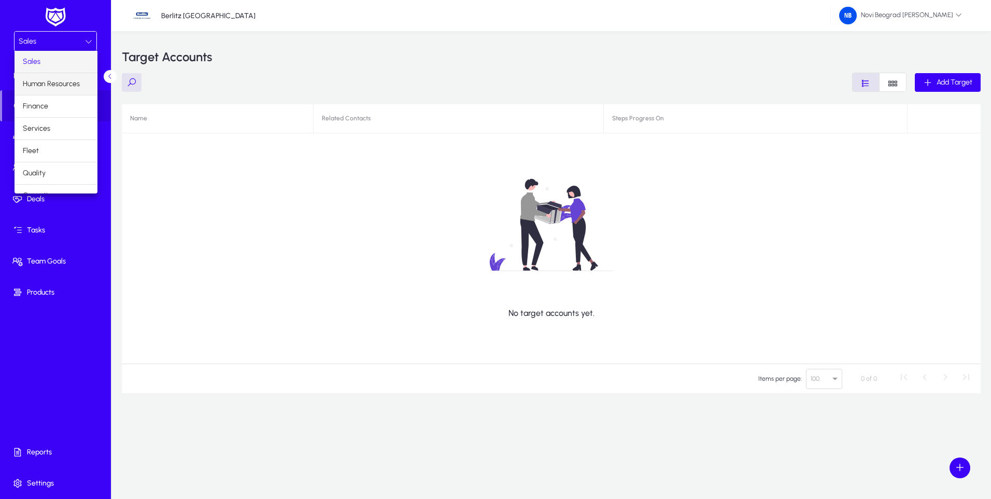  I want to click on span: Human Resources, so click(51, 84).